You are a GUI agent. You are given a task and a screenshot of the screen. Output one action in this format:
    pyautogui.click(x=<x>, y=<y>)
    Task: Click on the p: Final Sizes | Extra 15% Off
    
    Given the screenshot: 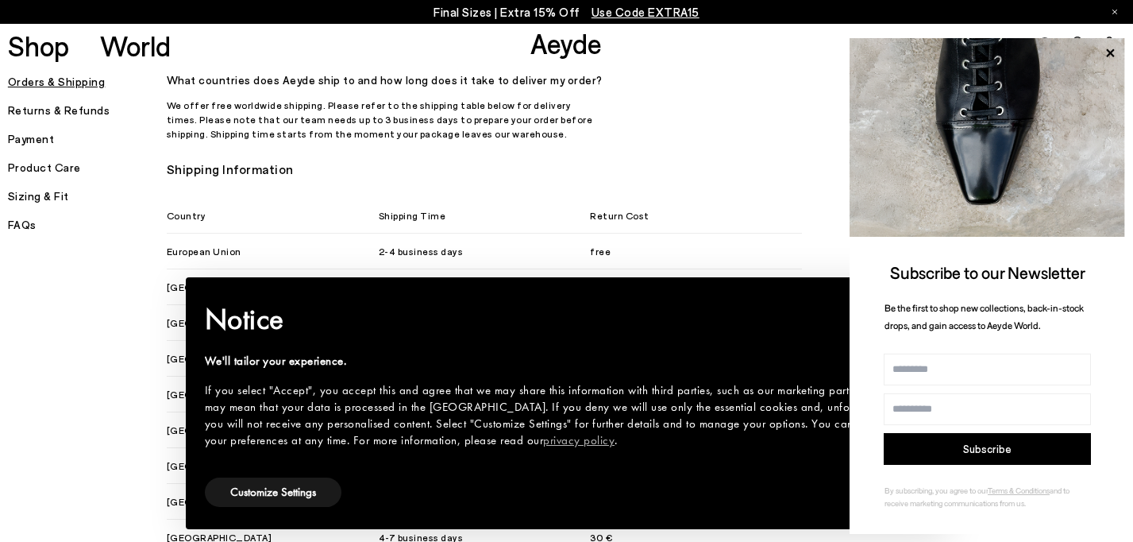 What is the action you would take?
    pyautogui.click(x=566, y=12)
    